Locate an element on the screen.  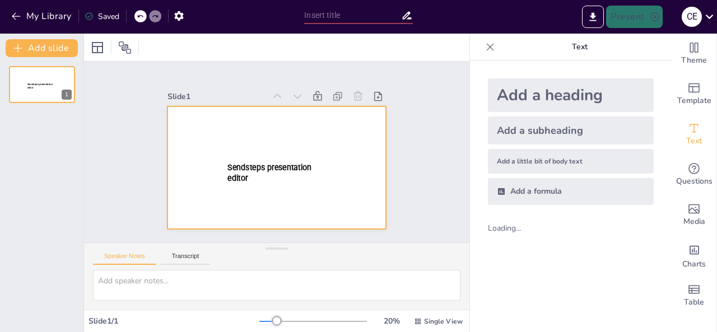
div: Add charts and graphs is located at coordinates (694, 255).